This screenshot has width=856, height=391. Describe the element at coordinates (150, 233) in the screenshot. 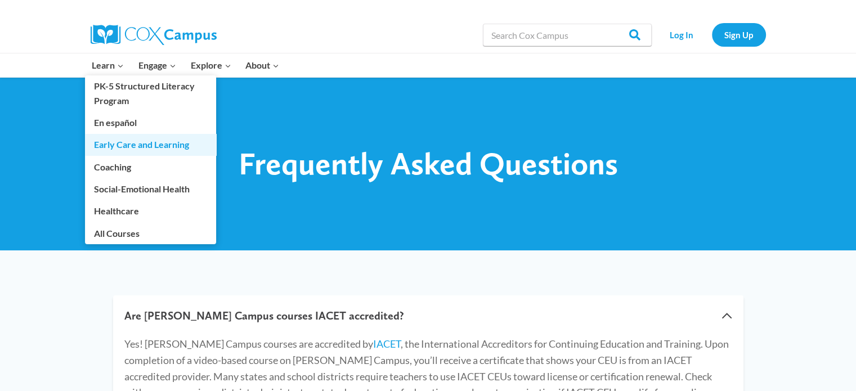

I see `a: All Courses` at that location.